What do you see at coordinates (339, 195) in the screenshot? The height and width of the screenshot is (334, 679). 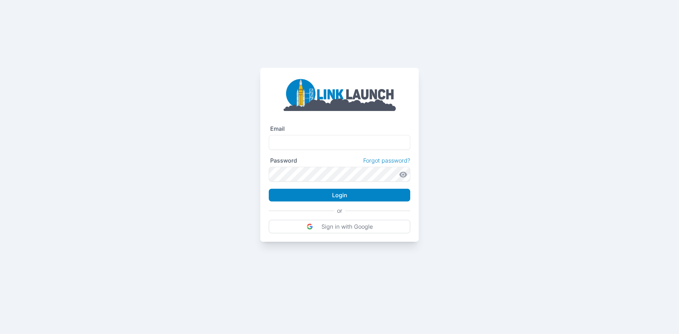 I see `button: Login` at bounding box center [339, 195].